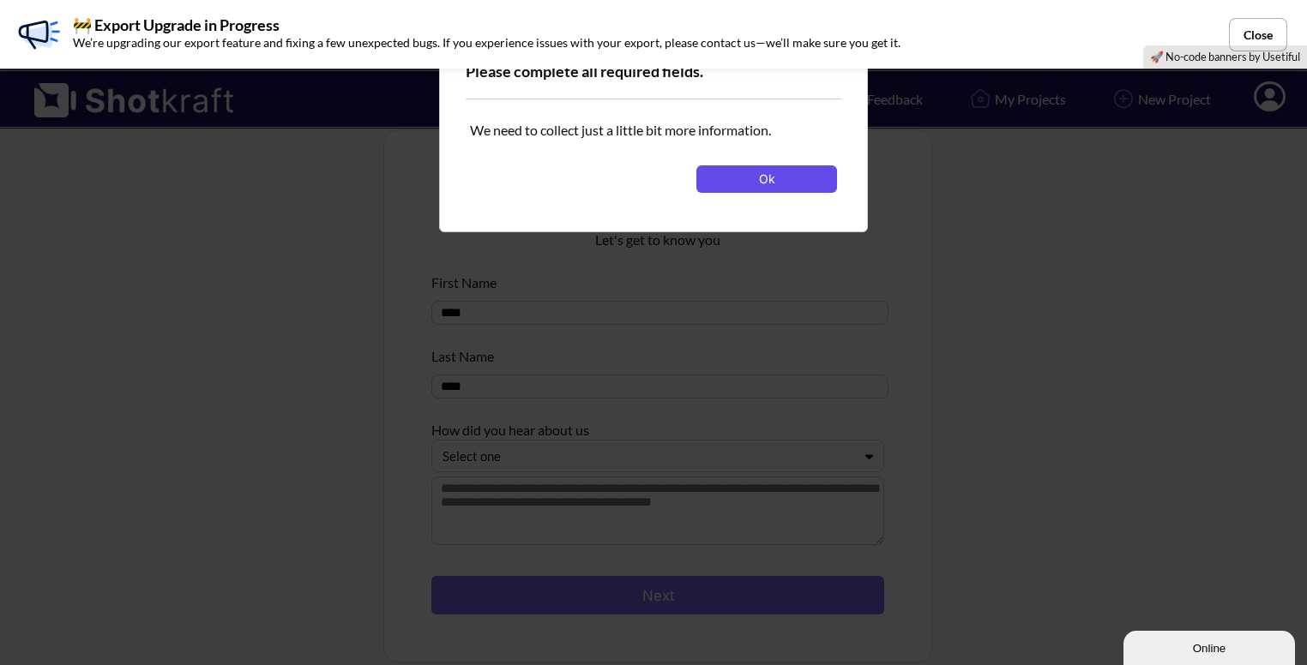 This screenshot has width=1307, height=665. What do you see at coordinates (1258, 34) in the screenshot?
I see `button: Close` at bounding box center [1258, 34].